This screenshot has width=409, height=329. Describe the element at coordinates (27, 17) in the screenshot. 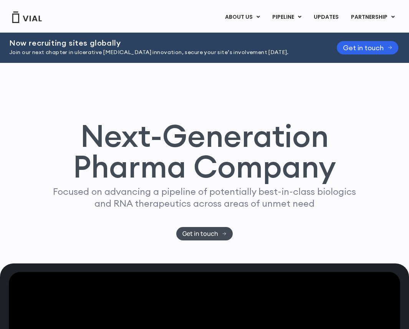

I see `img: Vial Logo` at that location.